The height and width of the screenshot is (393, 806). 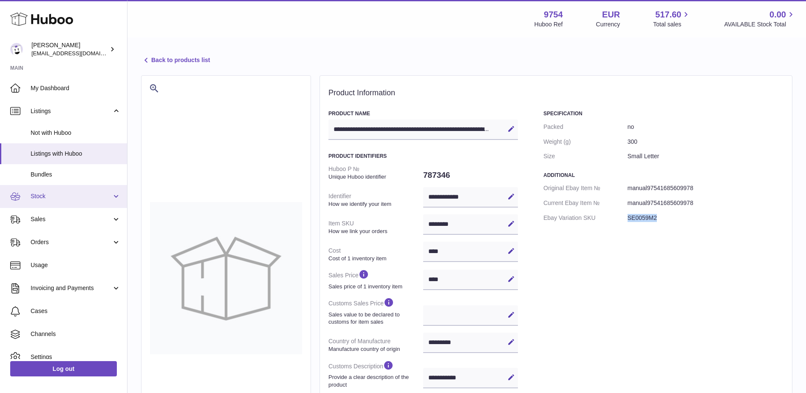 I want to click on dt: Country of Manufacture, so click(x=376, y=345).